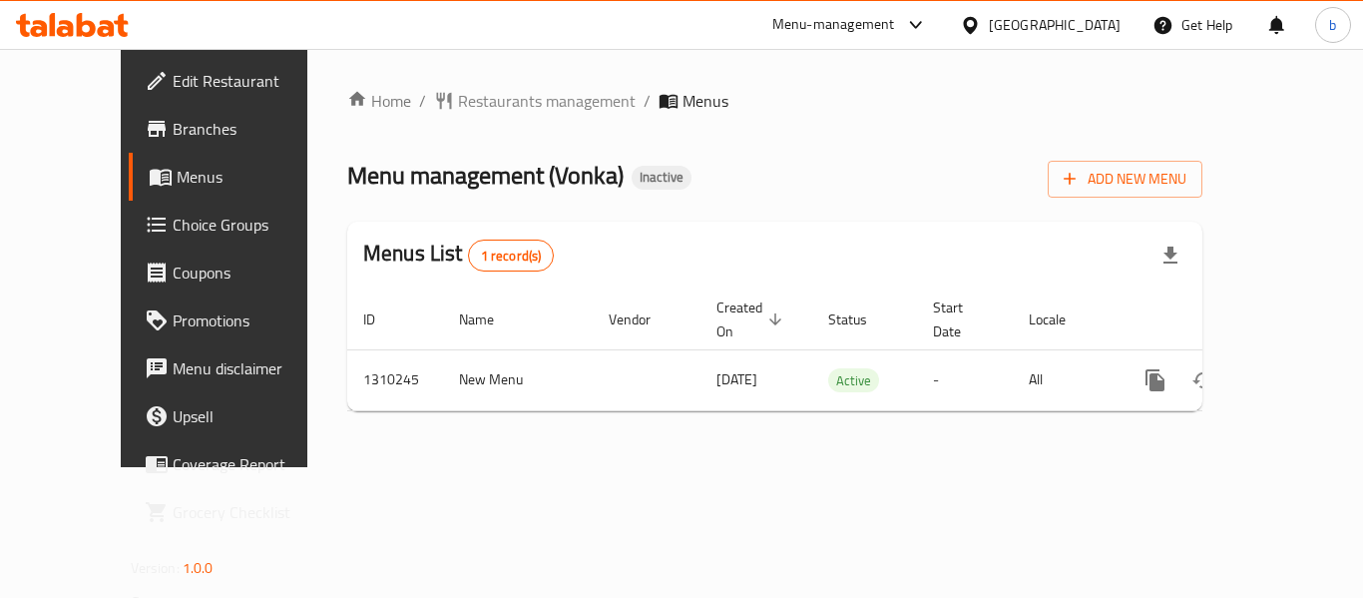 This screenshot has height=598, width=1363. I want to click on span: Choice Groups, so click(252, 225).